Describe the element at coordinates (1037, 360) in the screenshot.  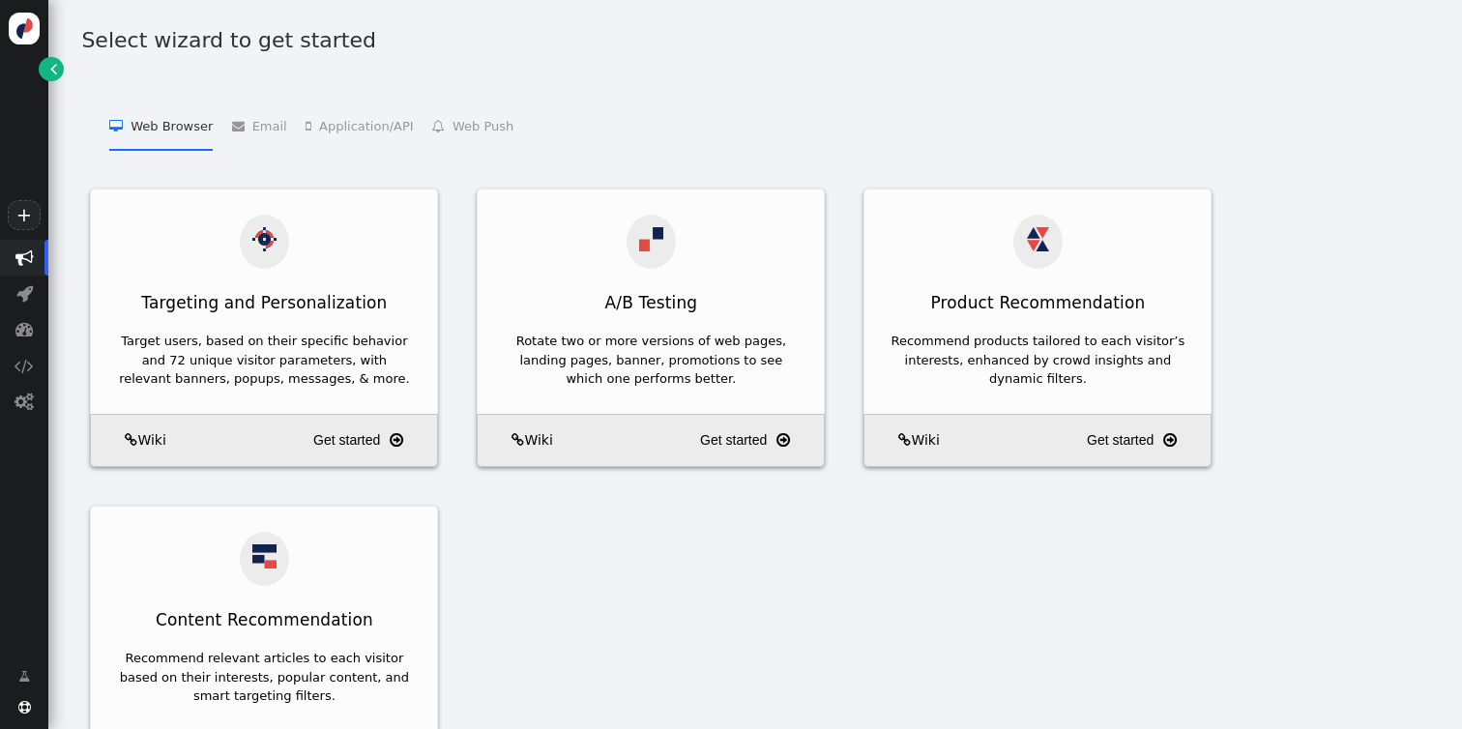
I see `div: Recommend products tailored to each visitor’s interests, enhanced by crowd insights and dynamic f...` at that location.